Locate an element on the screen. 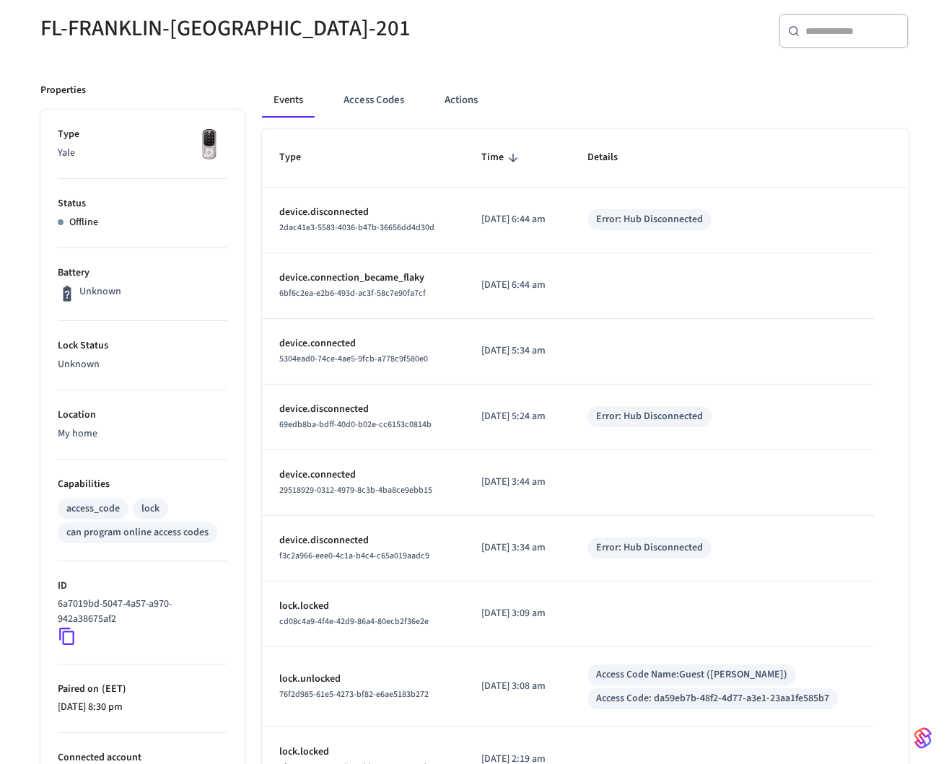  button: Events is located at coordinates (288, 100).